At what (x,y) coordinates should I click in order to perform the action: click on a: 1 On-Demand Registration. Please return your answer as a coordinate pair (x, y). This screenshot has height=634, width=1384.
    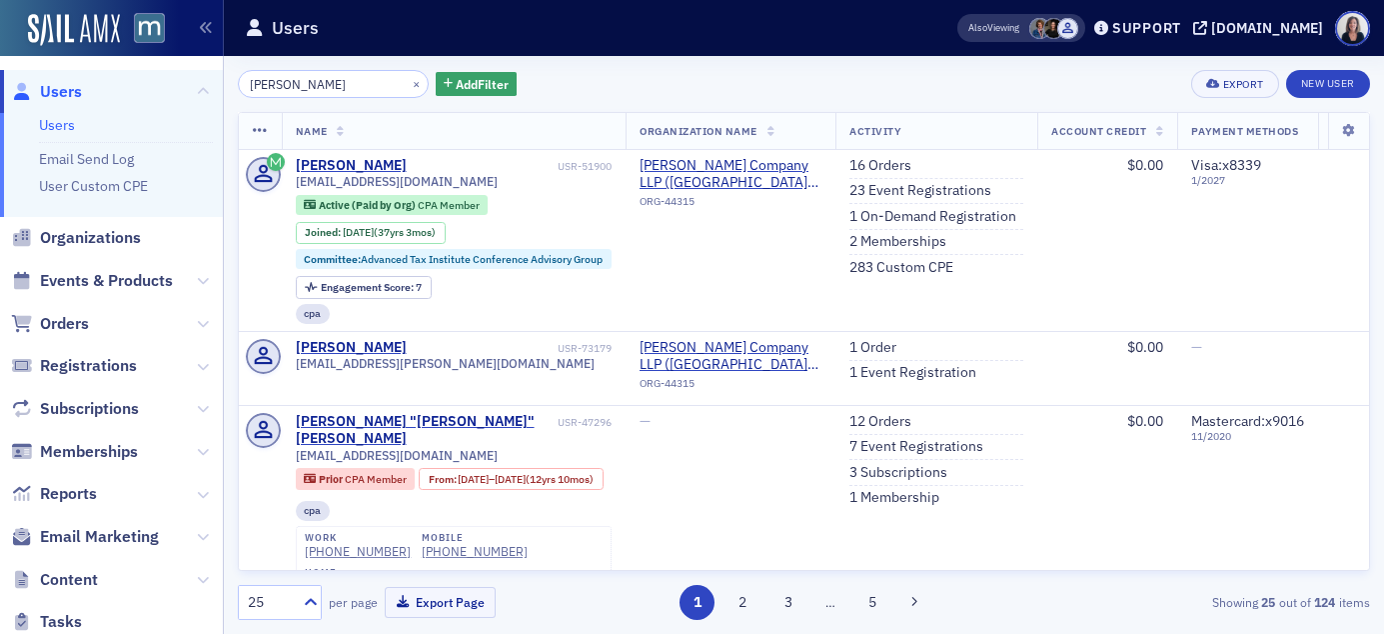
    Looking at the image, I should click on (933, 217).